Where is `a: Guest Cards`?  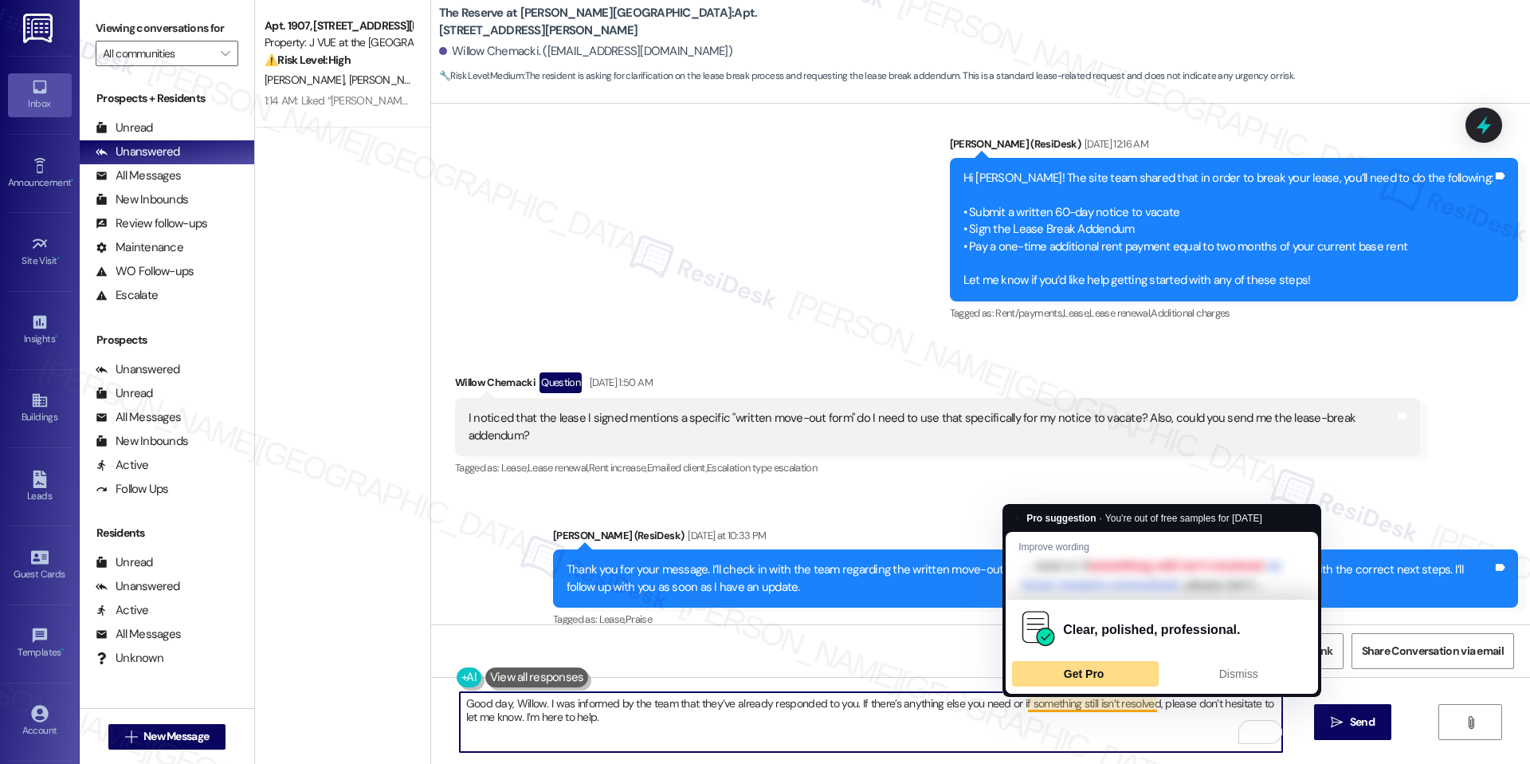 a: Guest Cards is located at coordinates (40, 565).